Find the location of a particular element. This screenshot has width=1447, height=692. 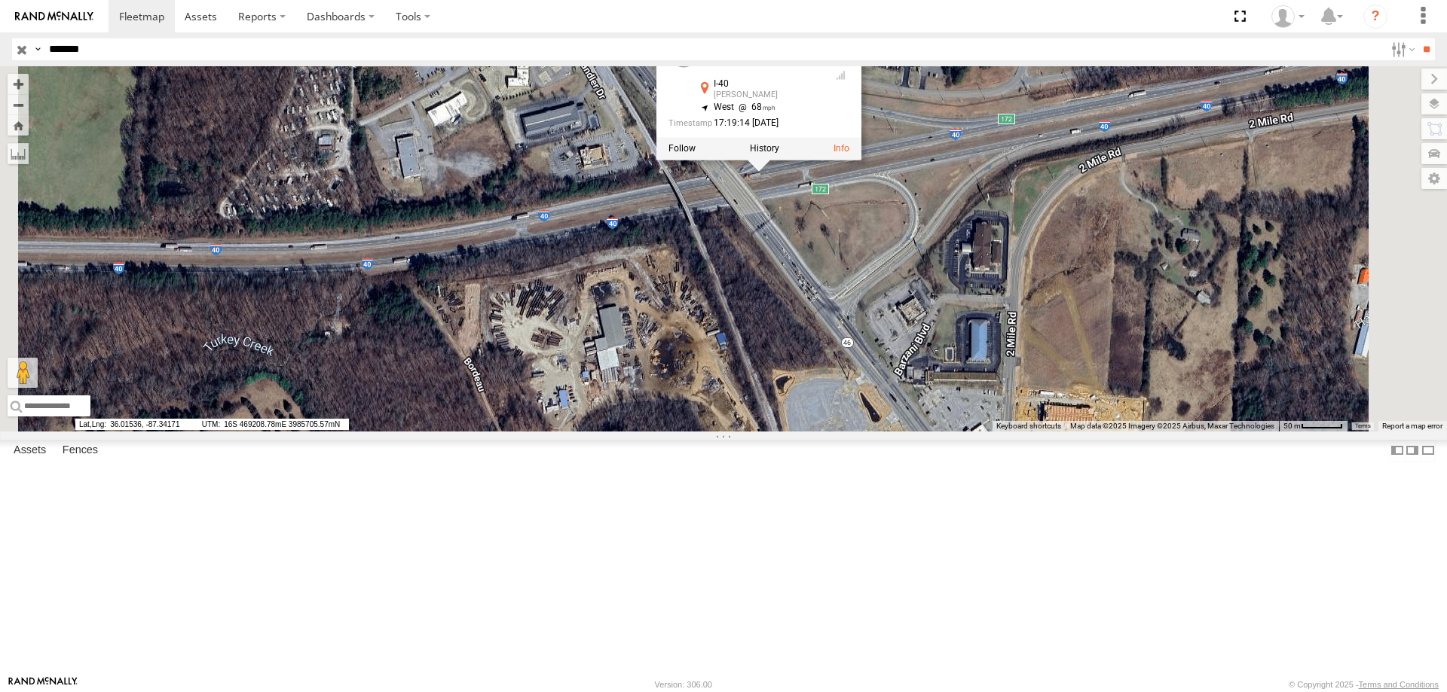

label: Search Query is located at coordinates (38, 49).